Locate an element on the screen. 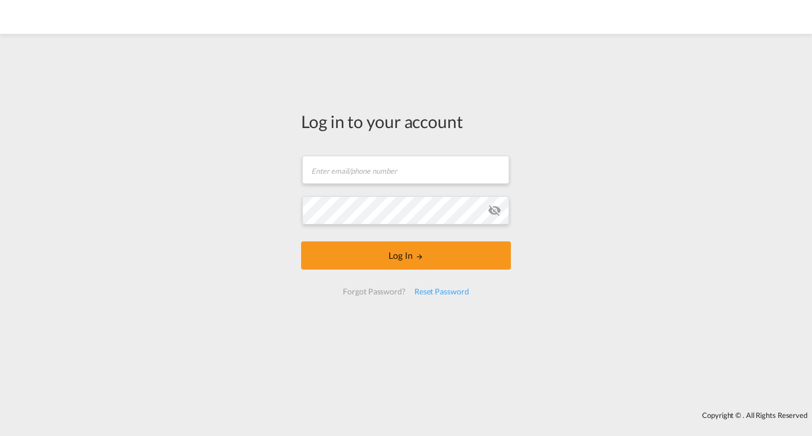  input: Enter email/phone number is located at coordinates (406, 170).